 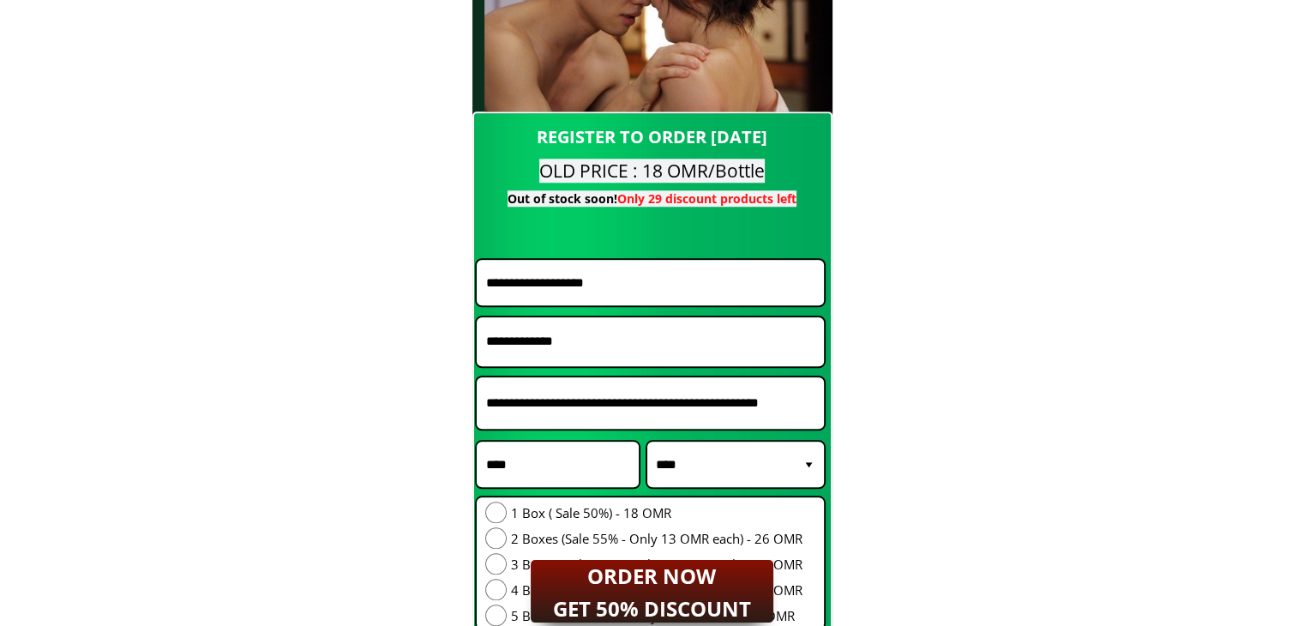 I want to click on span: 5 Boxes (Sale 70% - Only 8 OMR each) - 44 OMR, so click(x=657, y=616).